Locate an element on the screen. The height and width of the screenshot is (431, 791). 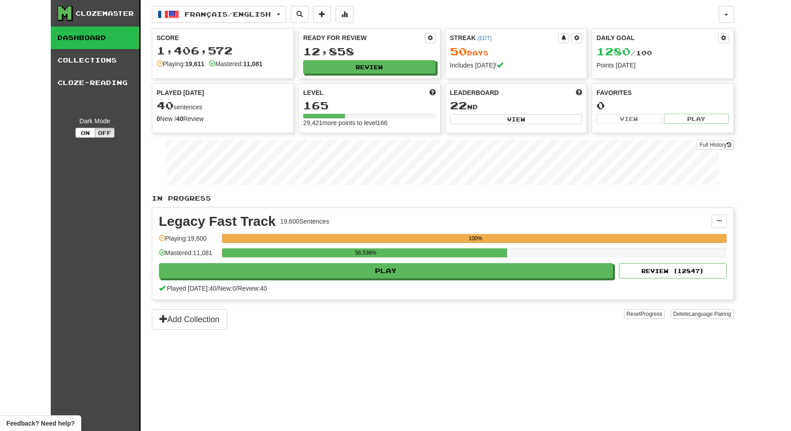
div: Clozemaster is located at coordinates (105, 13).